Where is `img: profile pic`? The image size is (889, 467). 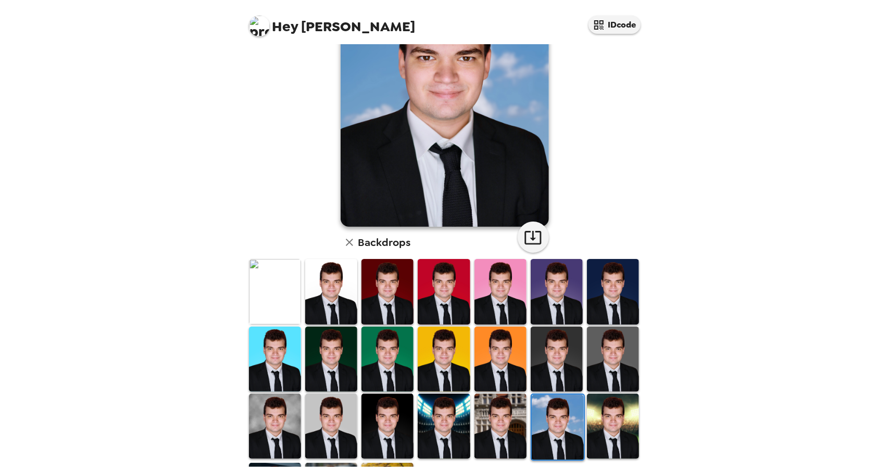
img: profile pic is located at coordinates (259, 26).